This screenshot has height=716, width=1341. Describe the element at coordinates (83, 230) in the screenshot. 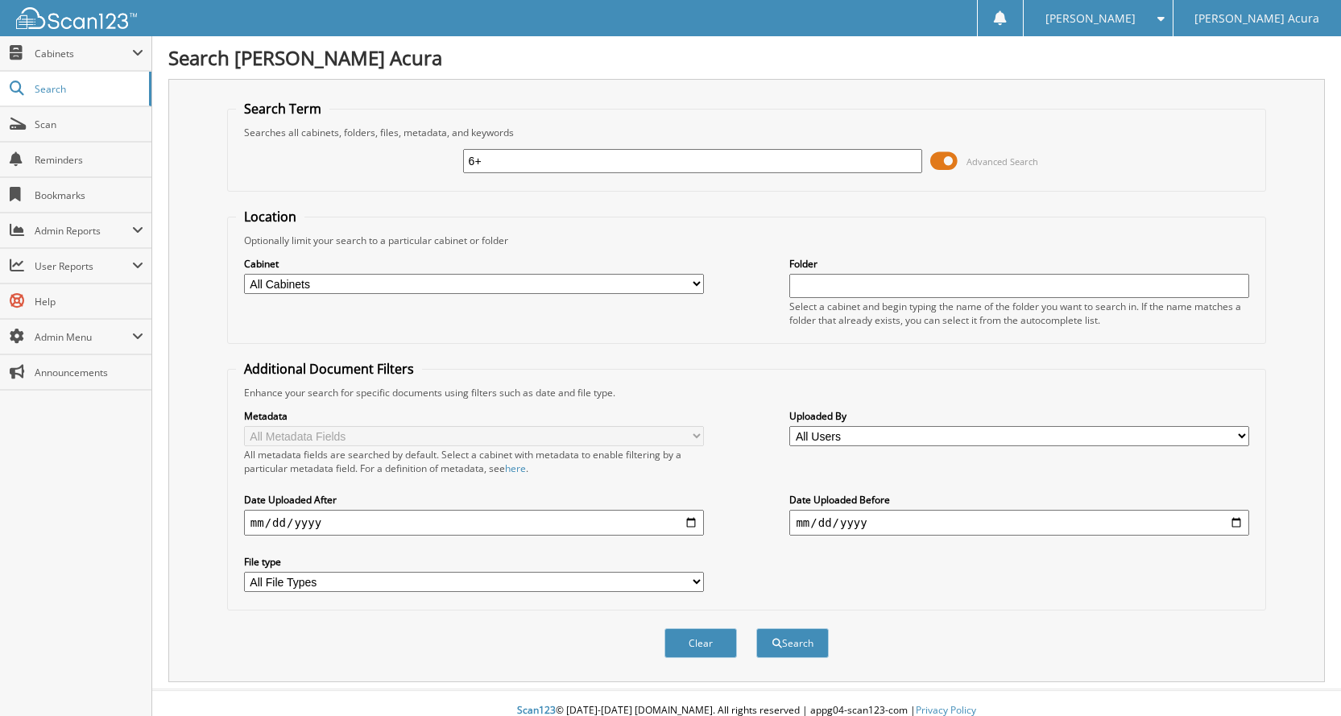

I see `span: Admin Reports` at that location.